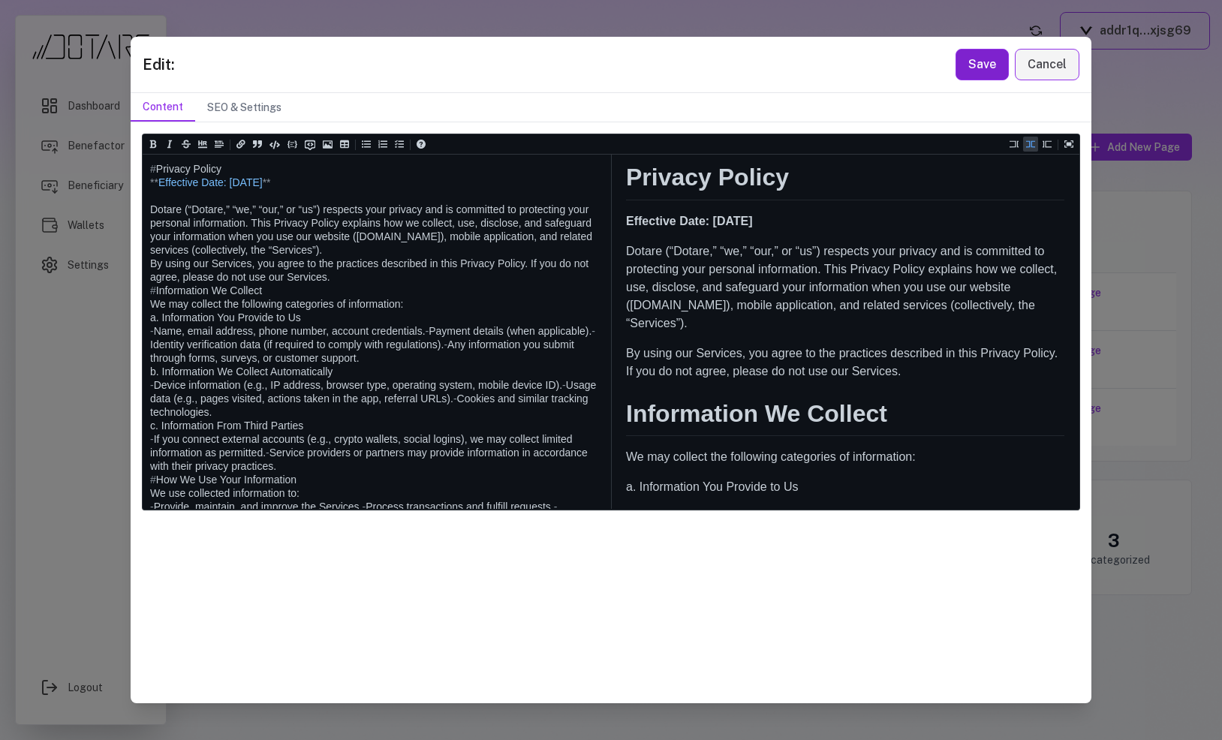 This screenshot has width=1222, height=740. I want to click on button: Insert code (ctrl + j), so click(275, 144).